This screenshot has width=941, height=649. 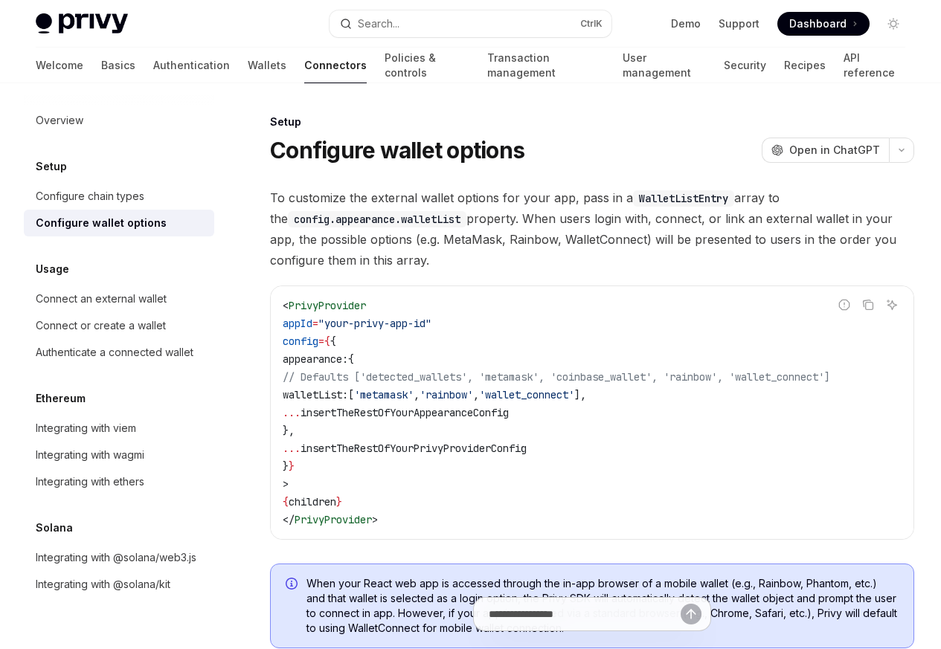 I want to click on div: Integrating with @solana/web3.js, so click(x=116, y=558).